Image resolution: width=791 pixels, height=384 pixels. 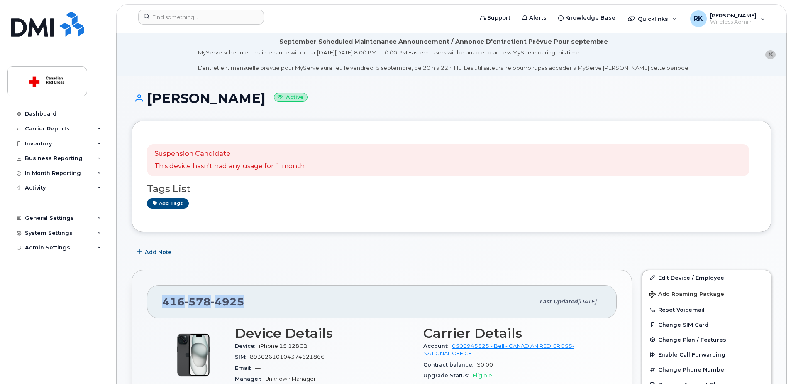 I want to click on button: Change Phone Number, so click(x=707, y=369).